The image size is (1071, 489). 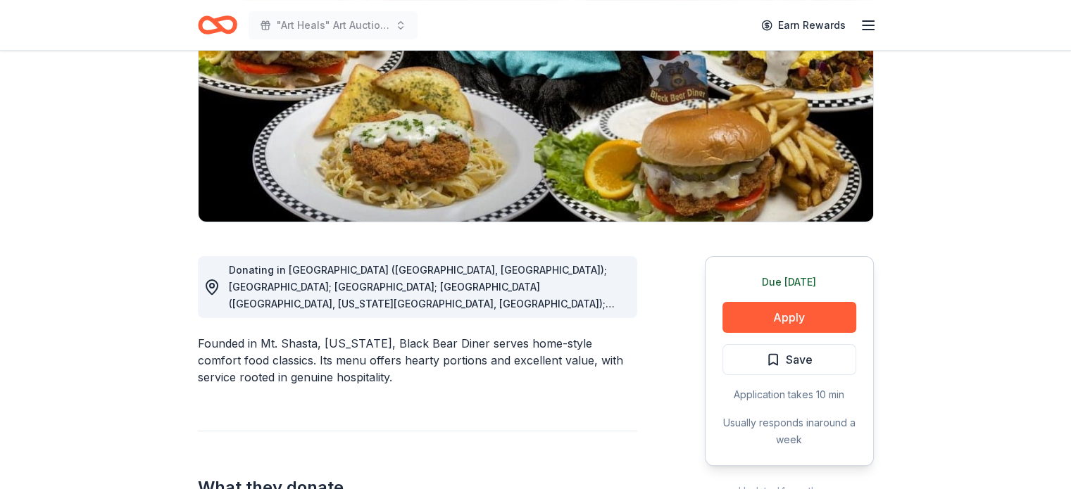 I want to click on div: Usually responds in around a week, so click(x=789, y=431).